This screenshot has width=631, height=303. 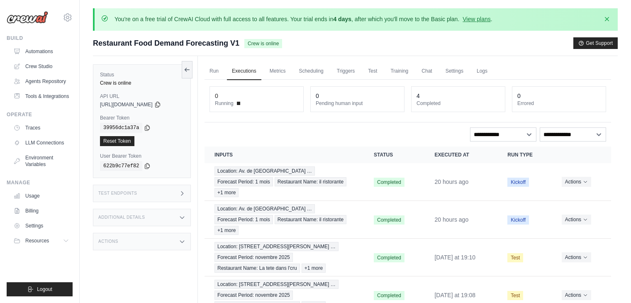 I want to click on p: You're on a free trial of CrewAI Cloud with full access to all features. Your trial ends in , aft..., so click(x=303, y=19).